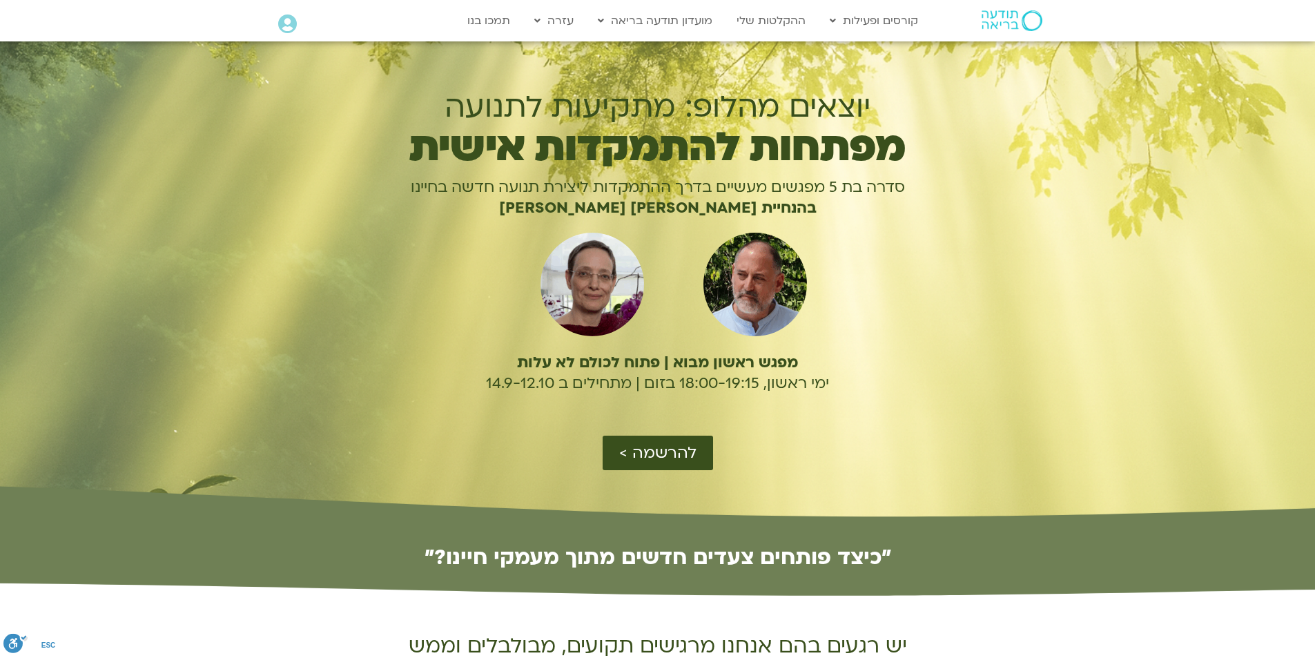  What do you see at coordinates (489, 21) in the screenshot?
I see `a: תמכו בנו` at bounding box center [489, 21].